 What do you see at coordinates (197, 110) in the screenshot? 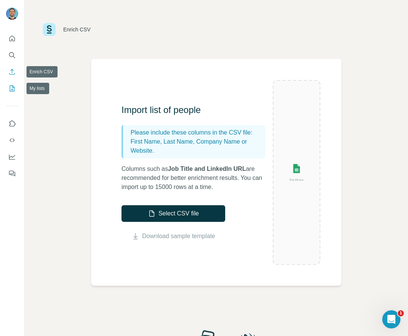
I see `h3: Import list of people` at bounding box center [197, 110].